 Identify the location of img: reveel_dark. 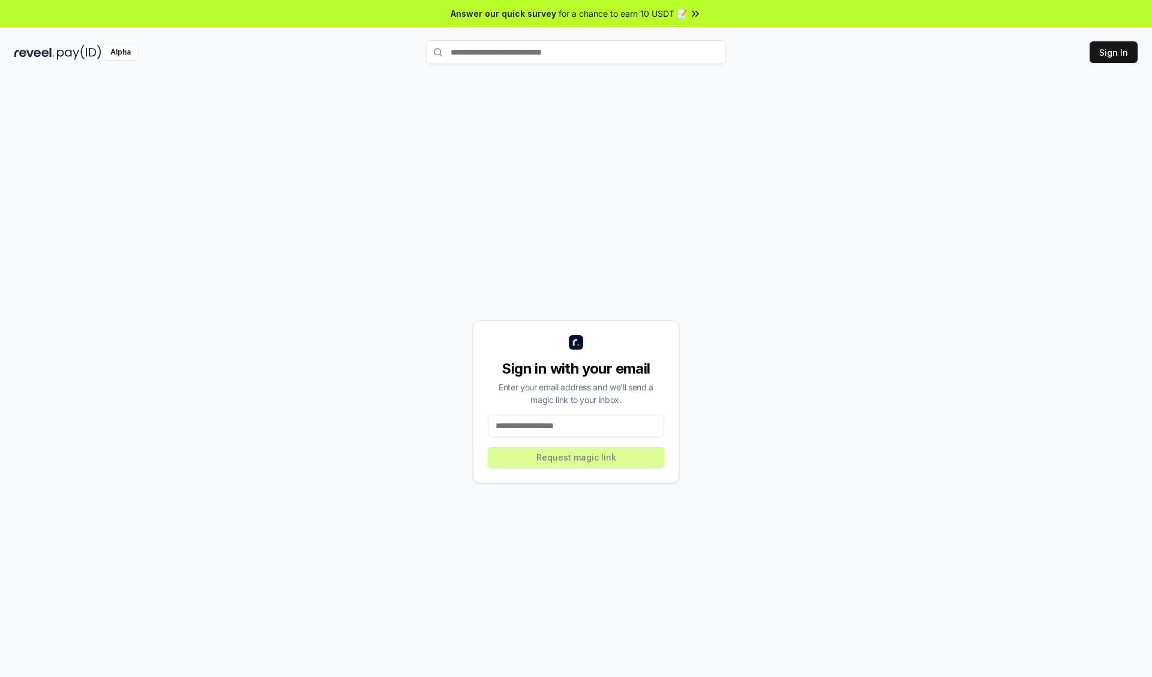
(34, 52).